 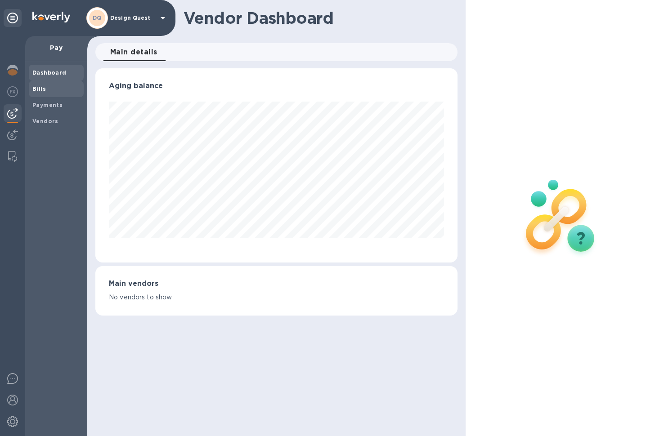 What do you see at coordinates (276, 86) in the screenshot?
I see `h3: Aging balance` at bounding box center [276, 86].